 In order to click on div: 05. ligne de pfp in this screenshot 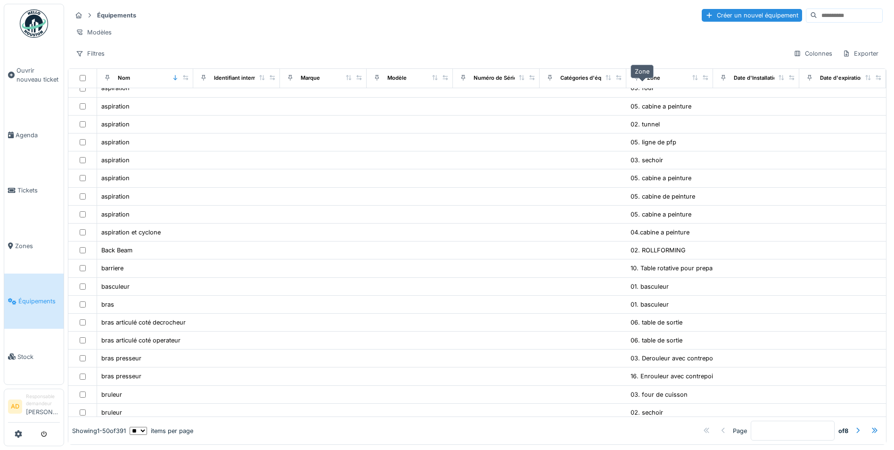, I will do `click(653, 142)`.